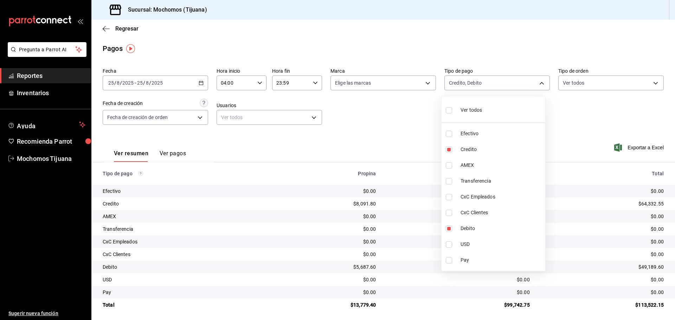 This screenshot has width=675, height=320. Describe the element at coordinates (502, 149) in the screenshot. I see `span: Credito` at that location.